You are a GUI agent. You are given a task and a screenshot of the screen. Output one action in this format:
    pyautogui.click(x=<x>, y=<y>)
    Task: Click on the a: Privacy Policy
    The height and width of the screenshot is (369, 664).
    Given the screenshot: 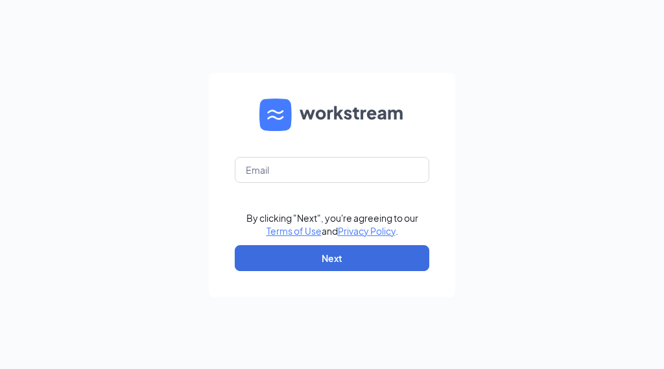 What is the action you would take?
    pyautogui.click(x=366, y=231)
    